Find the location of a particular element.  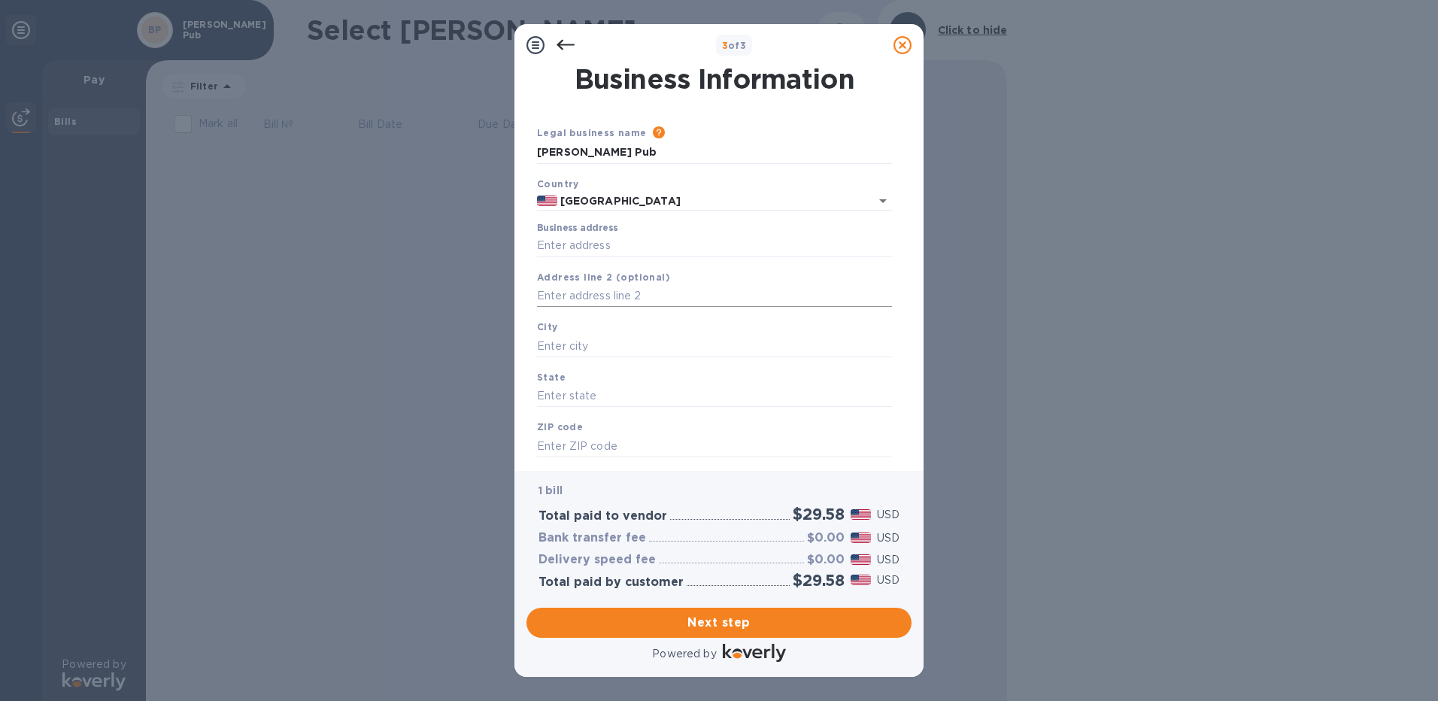

b: State is located at coordinates (551, 377).